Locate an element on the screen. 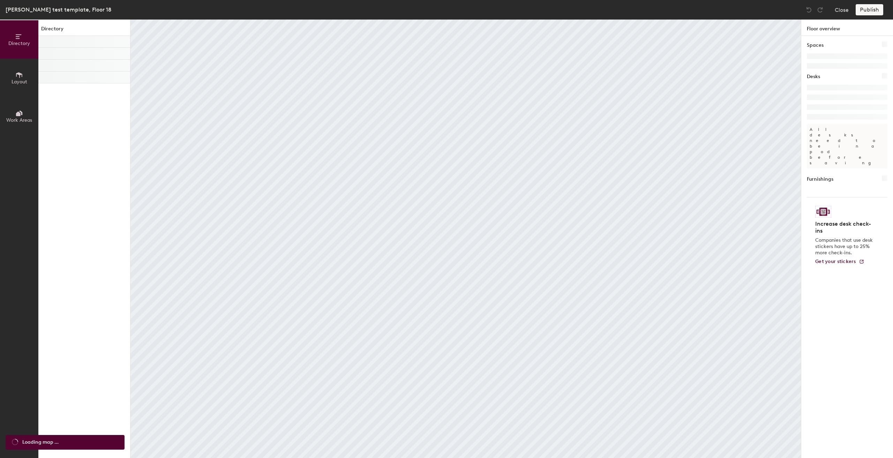  button: Close is located at coordinates (842, 10).